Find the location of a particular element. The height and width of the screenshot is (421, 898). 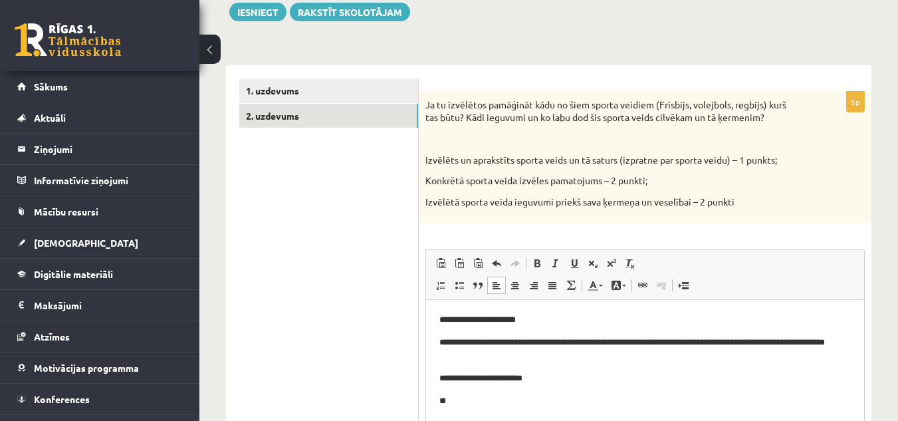

span: Mācību resursi is located at coordinates (66, 211).